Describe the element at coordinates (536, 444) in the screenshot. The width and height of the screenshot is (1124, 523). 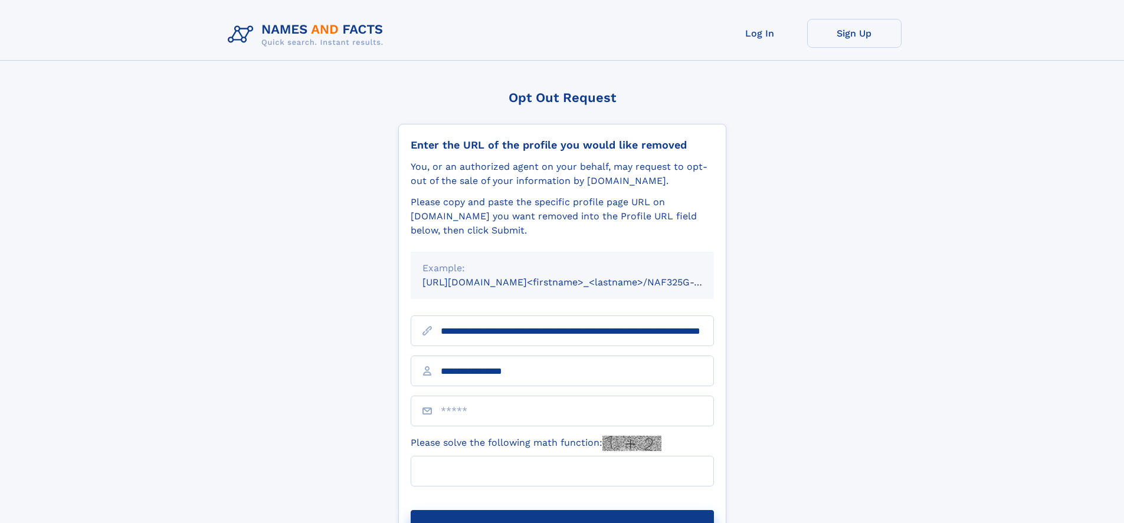
I see `label: Please solve the following math function:` at that location.